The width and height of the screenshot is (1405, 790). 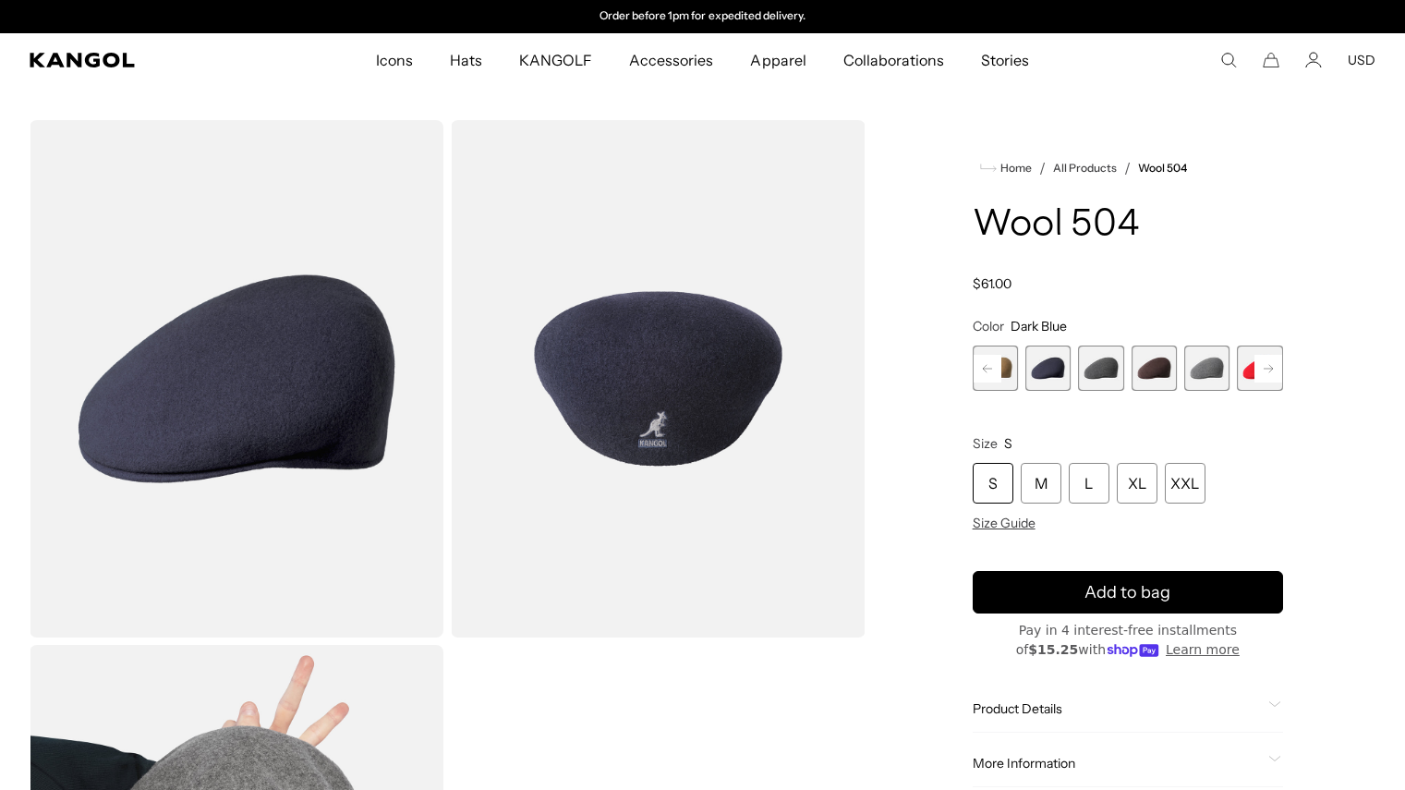 I want to click on a: Accessories, so click(x=670, y=60).